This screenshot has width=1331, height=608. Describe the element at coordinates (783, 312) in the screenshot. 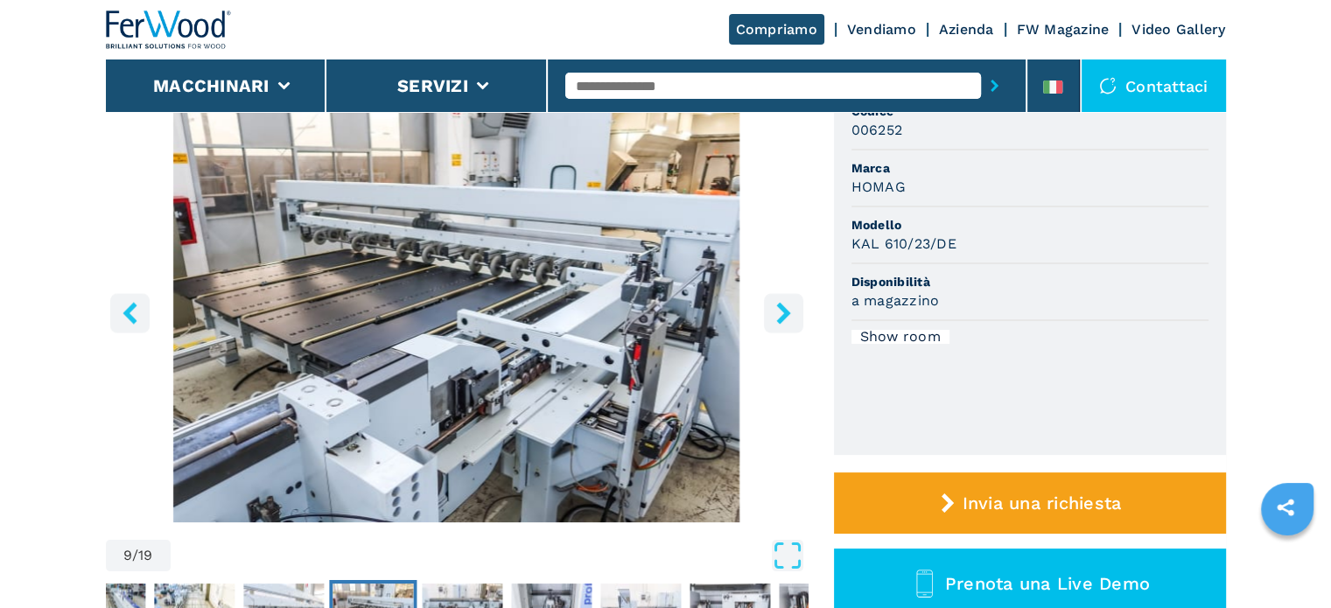

I see `button: right-button` at that location.